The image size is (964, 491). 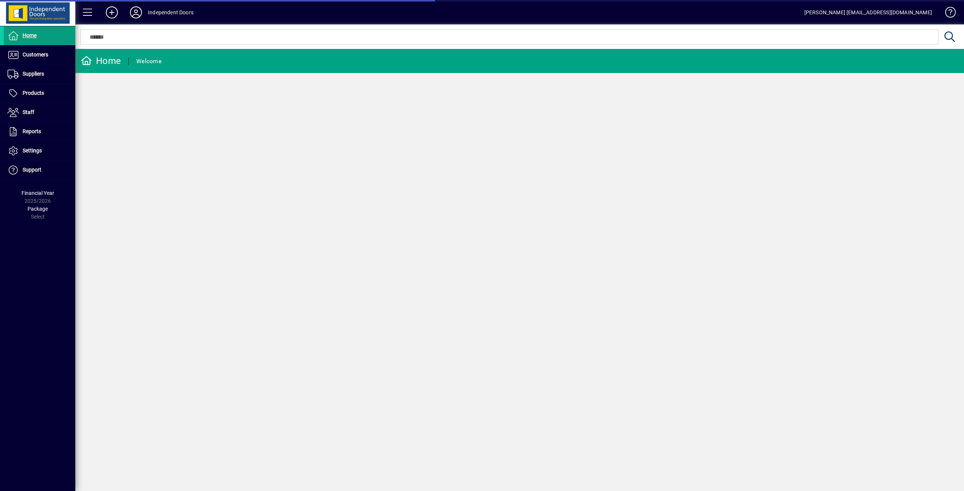 I want to click on span: Support, so click(x=32, y=170).